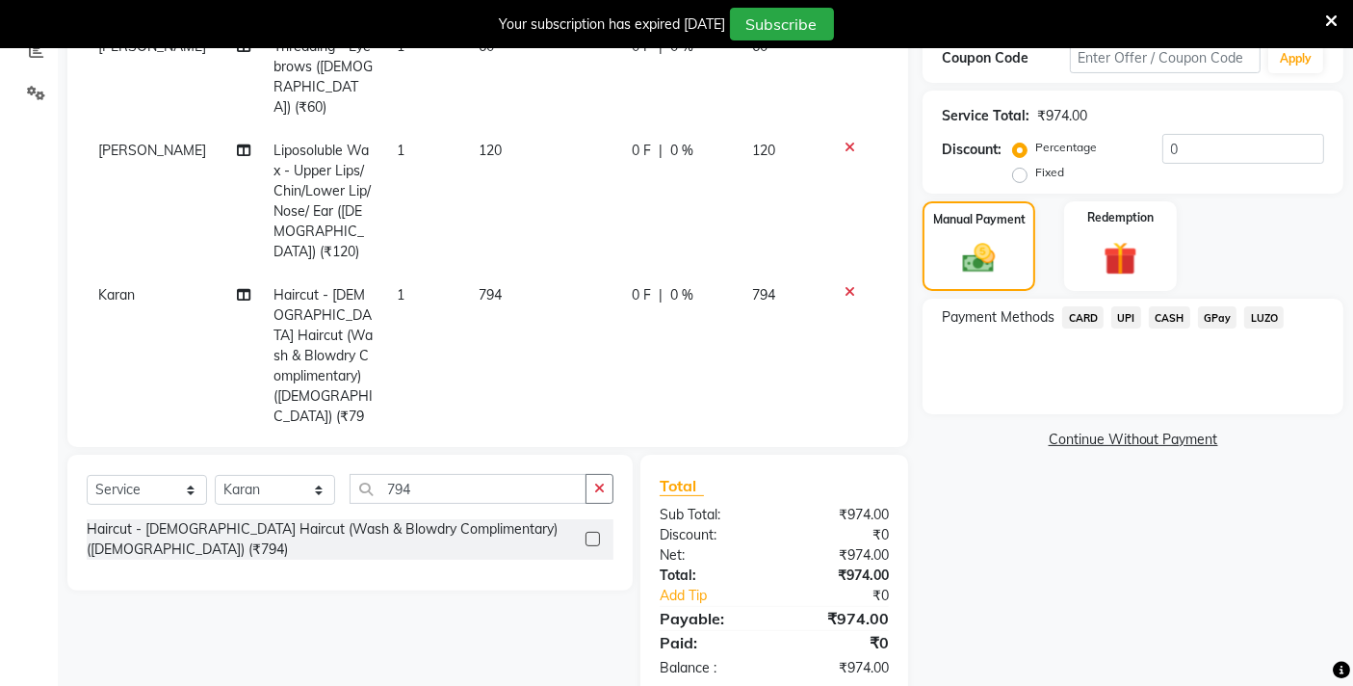 The width and height of the screenshot is (1353, 686). Describe the element at coordinates (1066, 147) in the screenshot. I see `label: Percentage` at that location.